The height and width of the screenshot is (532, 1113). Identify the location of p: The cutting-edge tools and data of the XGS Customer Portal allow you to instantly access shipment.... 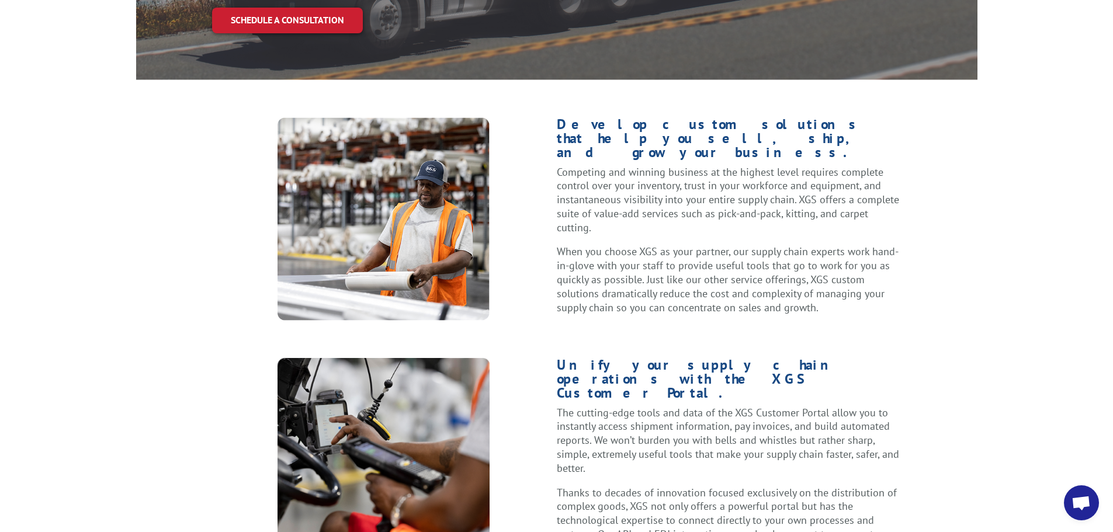
(730, 446).